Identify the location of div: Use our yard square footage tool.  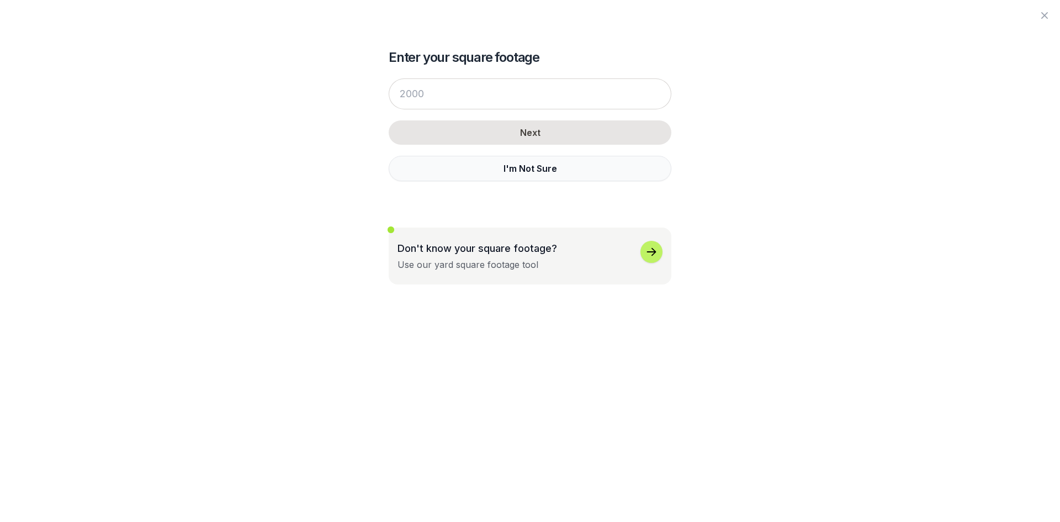
(467, 264).